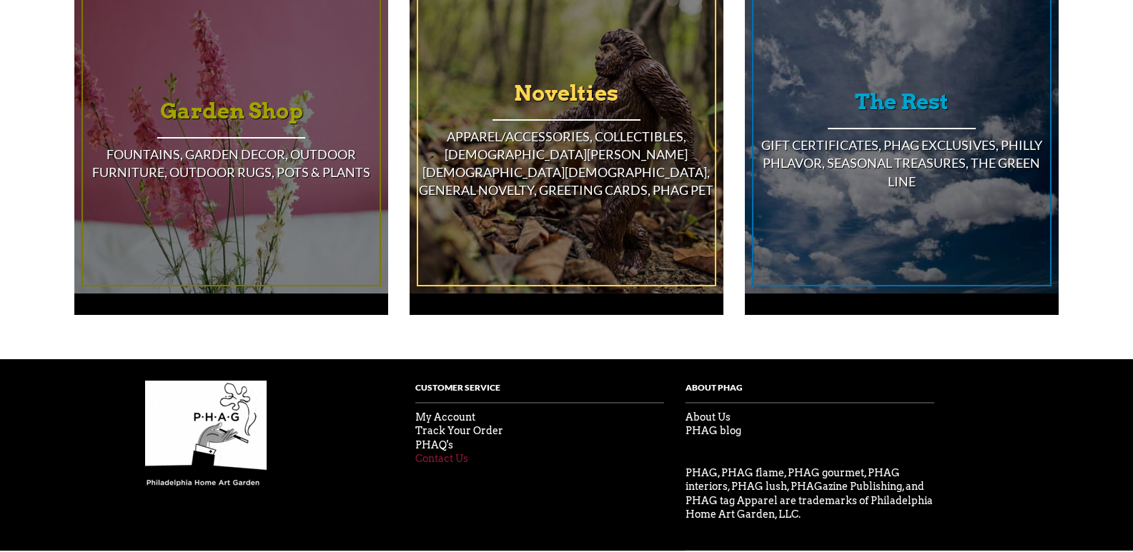  What do you see at coordinates (445, 417) in the screenshot?
I see `a: My Account` at bounding box center [445, 417].